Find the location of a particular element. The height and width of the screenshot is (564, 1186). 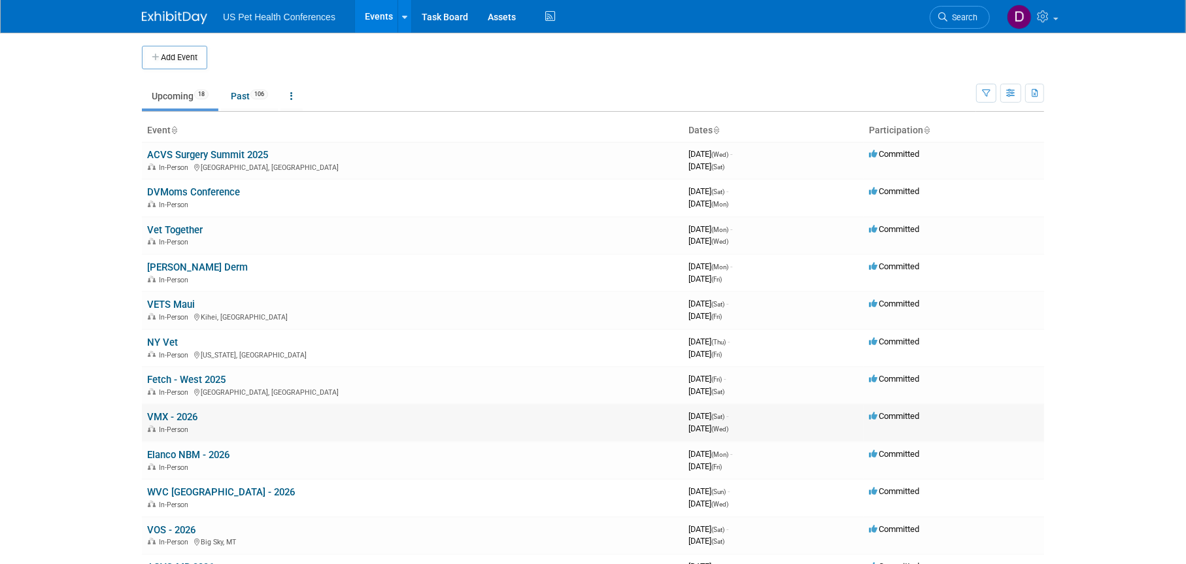

a: Elanco NBM - 2026 is located at coordinates (188, 455).